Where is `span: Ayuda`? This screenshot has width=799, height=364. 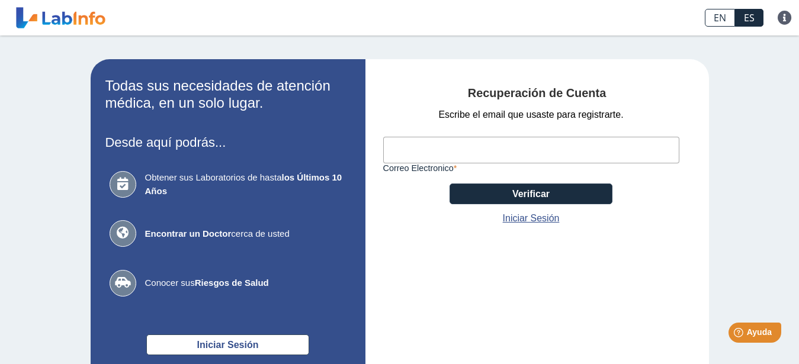 span: Ayuda is located at coordinates (66, 14).